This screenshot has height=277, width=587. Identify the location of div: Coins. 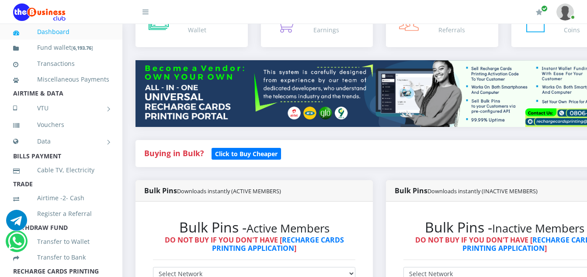
(571, 30).